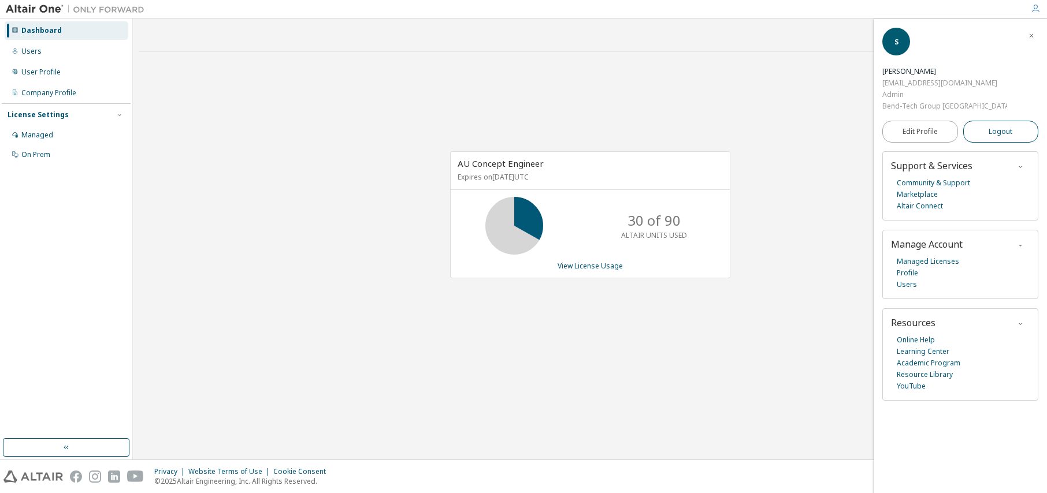 The image size is (1047, 493). Describe the element at coordinates (896, 42) in the screenshot. I see `span: S` at that location.